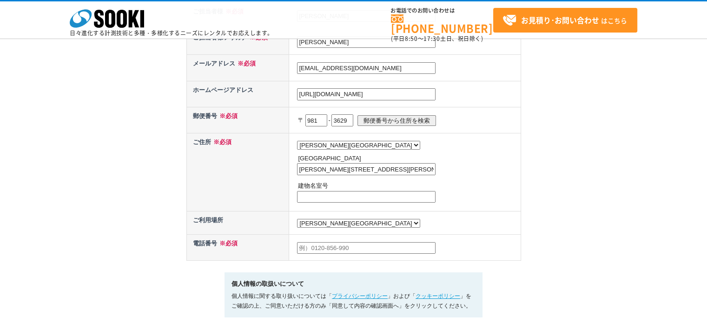  Describe the element at coordinates (238, 120) in the screenshot. I see `th: 郵便番号` at that location.